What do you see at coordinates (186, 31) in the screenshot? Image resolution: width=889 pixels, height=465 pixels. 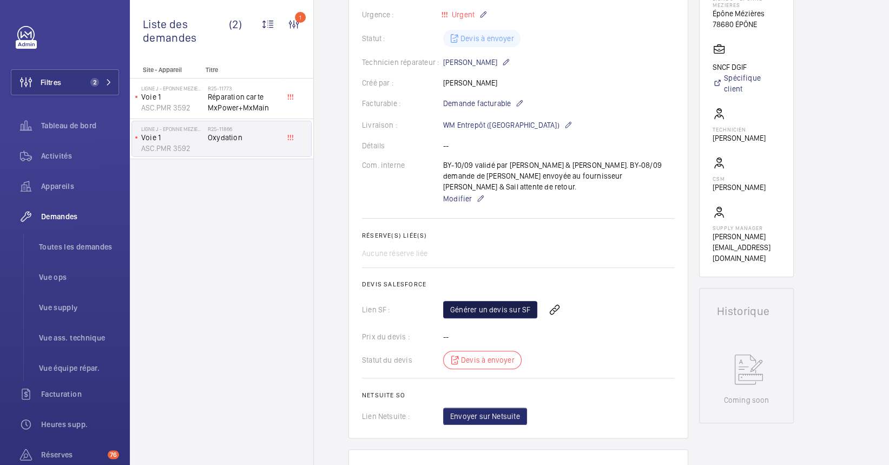 I see `span: Liste des demandes` at bounding box center [186, 31].